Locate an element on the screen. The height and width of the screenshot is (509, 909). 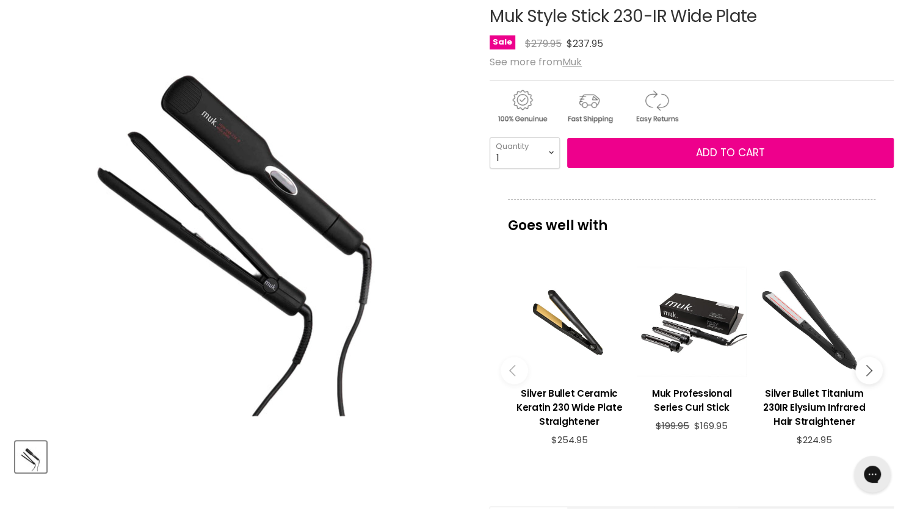
span: $224.95 is located at coordinates (814, 440).